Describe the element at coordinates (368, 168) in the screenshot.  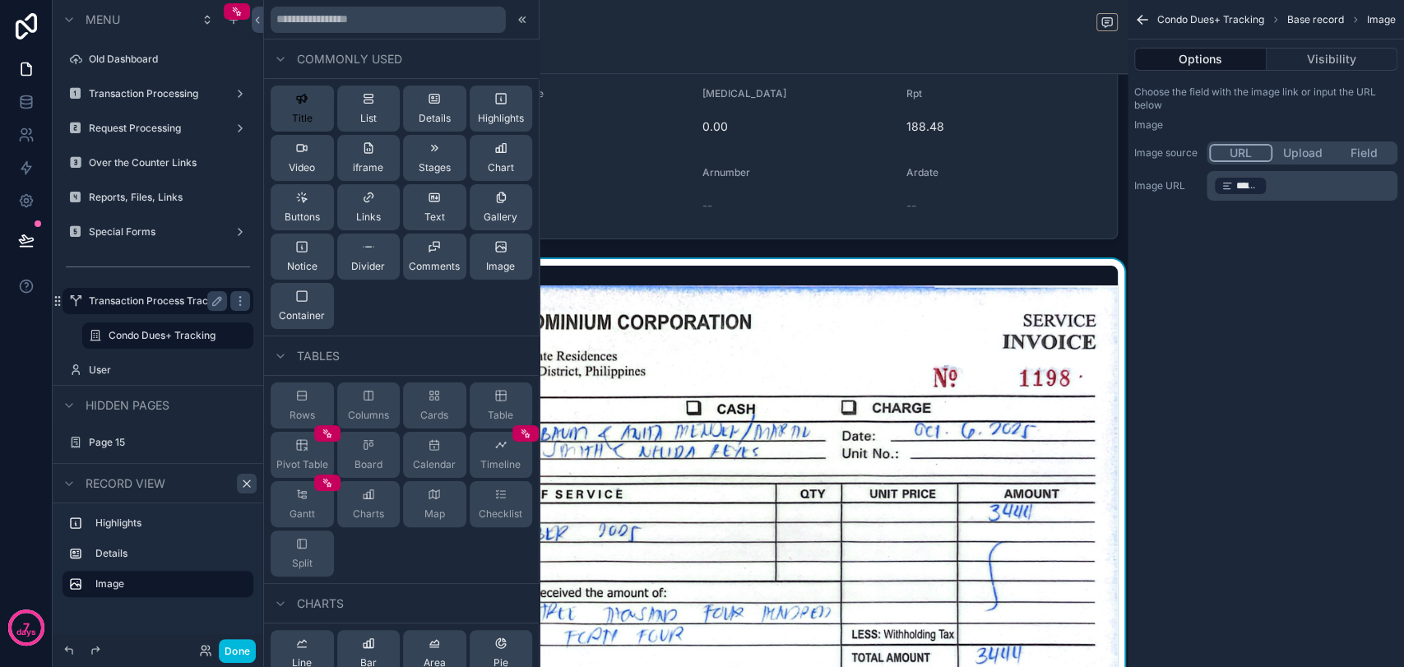
I see `span: iframe` at that location.